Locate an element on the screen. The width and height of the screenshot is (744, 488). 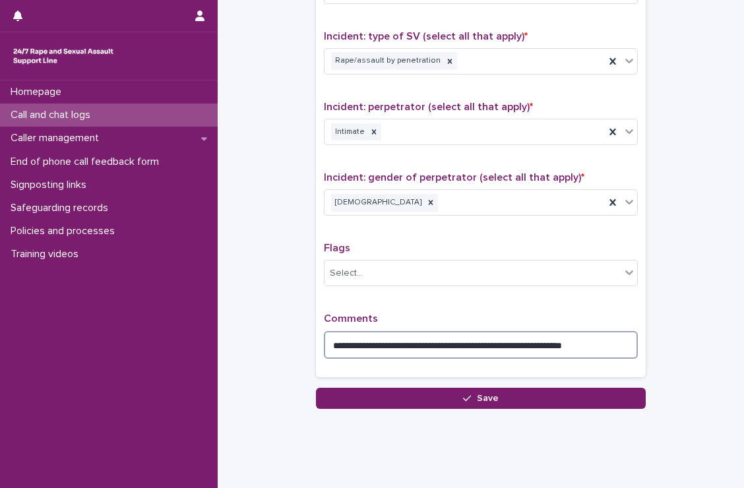
span: Flags is located at coordinates (337, 248).